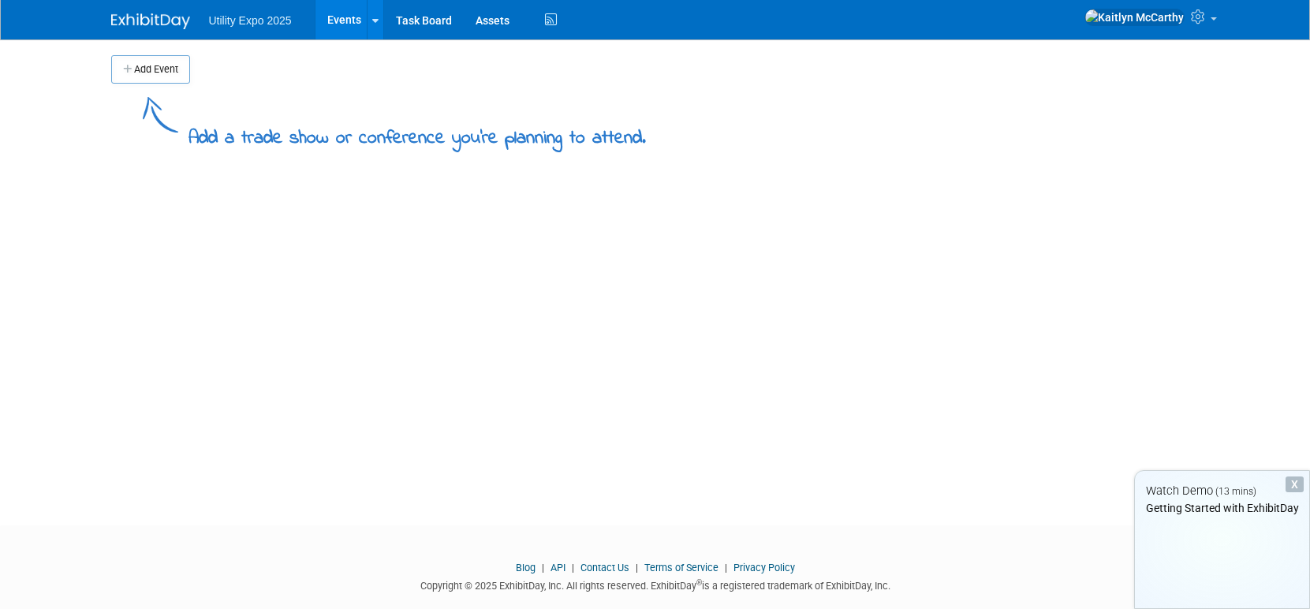  I want to click on div: Add a trade show or conference you're planning to attend., so click(417, 132).